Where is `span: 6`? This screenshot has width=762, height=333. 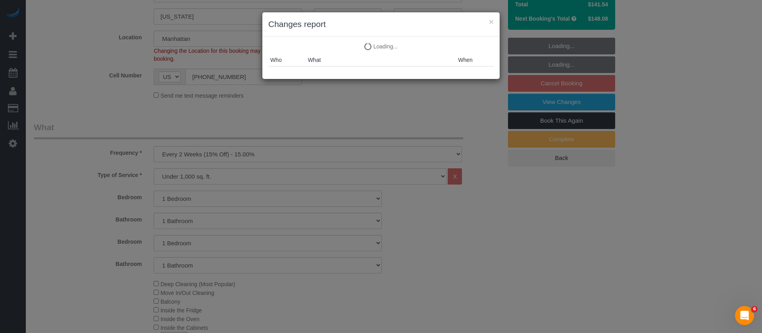 span: 6 is located at coordinates (754, 309).